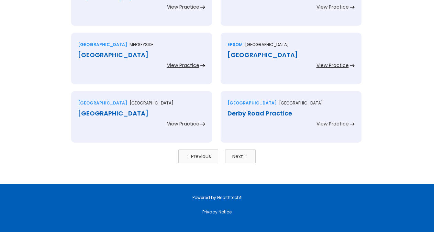 This screenshot has width=434, height=232. Describe the element at coordinates (240, 156) in the screenshot. I see `a: Next Page` at that location.